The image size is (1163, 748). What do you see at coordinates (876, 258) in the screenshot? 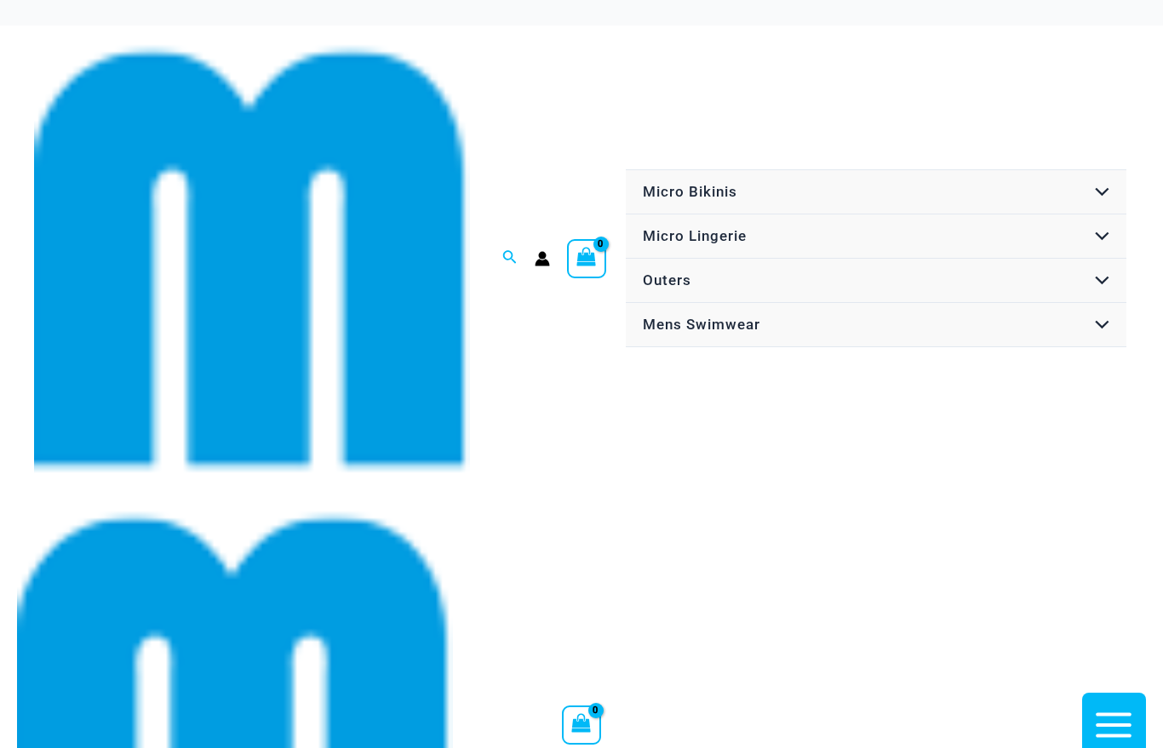
I see `nav: Site Navigation` at bounding box center [876, 258].